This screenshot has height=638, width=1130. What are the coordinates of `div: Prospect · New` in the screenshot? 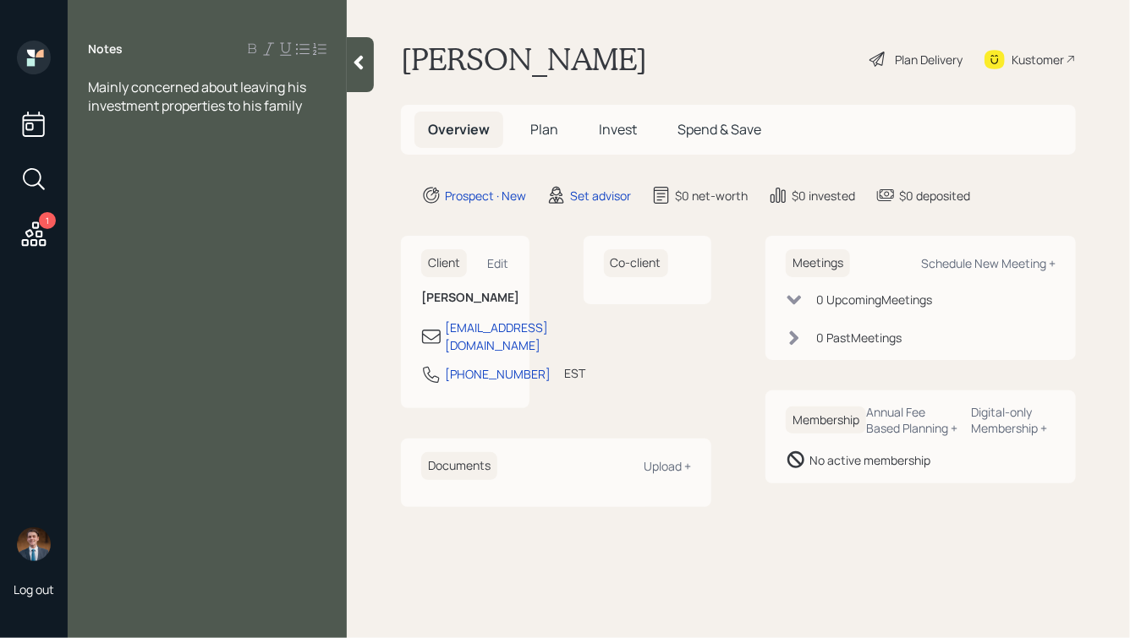 It's located at (485, 195).